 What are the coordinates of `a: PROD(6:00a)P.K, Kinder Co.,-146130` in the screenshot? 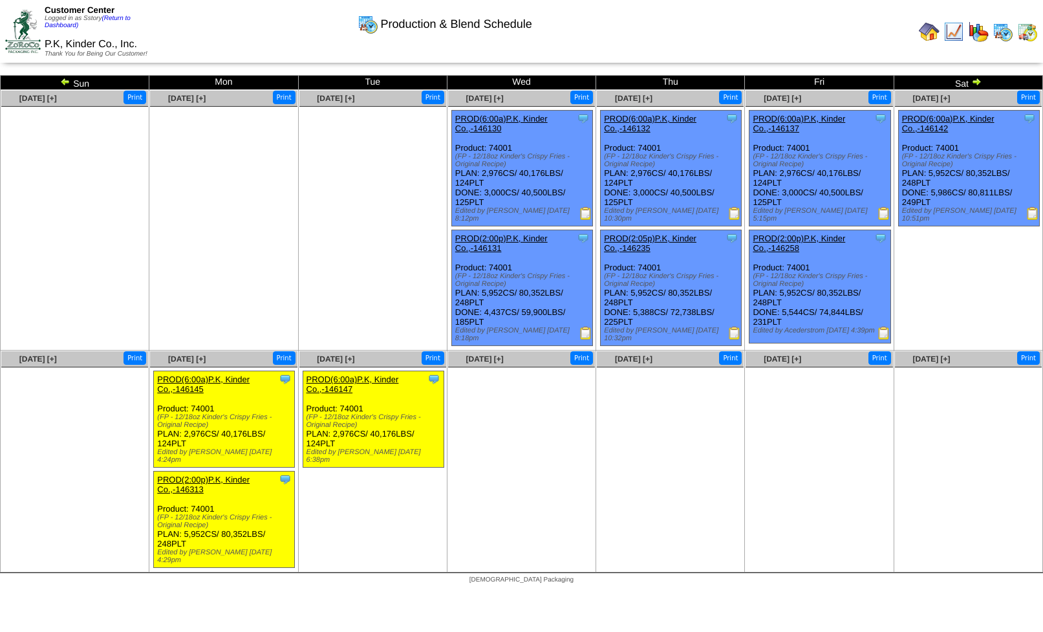 It's located at (501, 124).